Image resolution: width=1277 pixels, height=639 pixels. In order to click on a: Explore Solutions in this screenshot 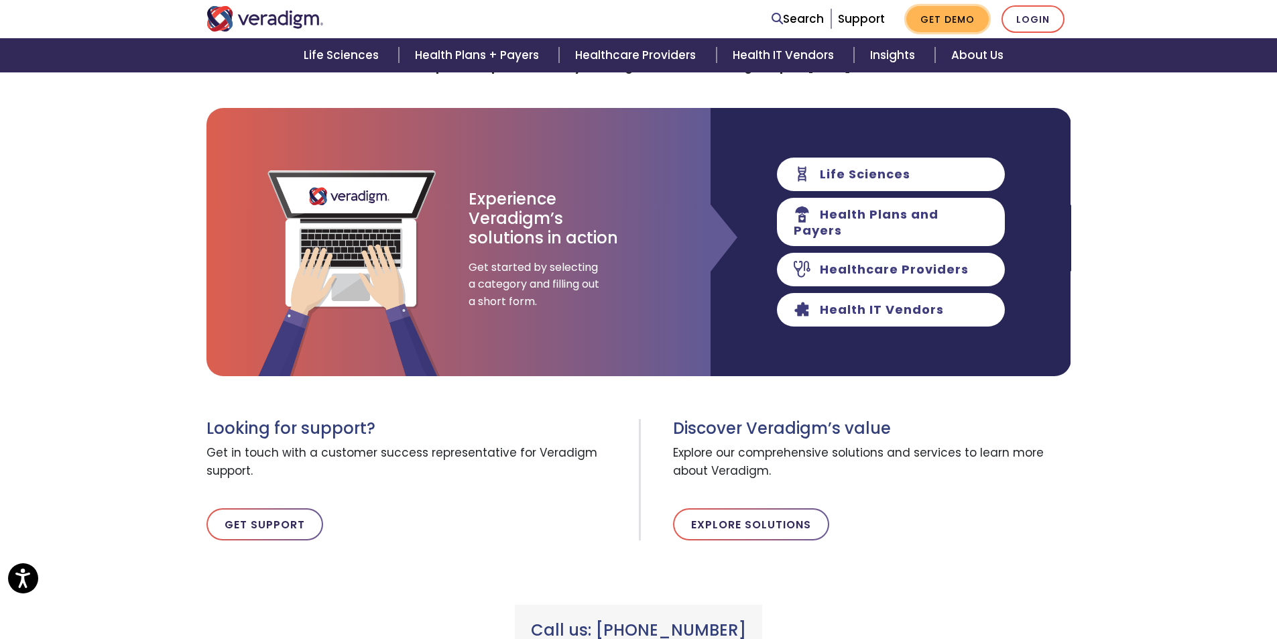, I will do `click(751, 524)`.